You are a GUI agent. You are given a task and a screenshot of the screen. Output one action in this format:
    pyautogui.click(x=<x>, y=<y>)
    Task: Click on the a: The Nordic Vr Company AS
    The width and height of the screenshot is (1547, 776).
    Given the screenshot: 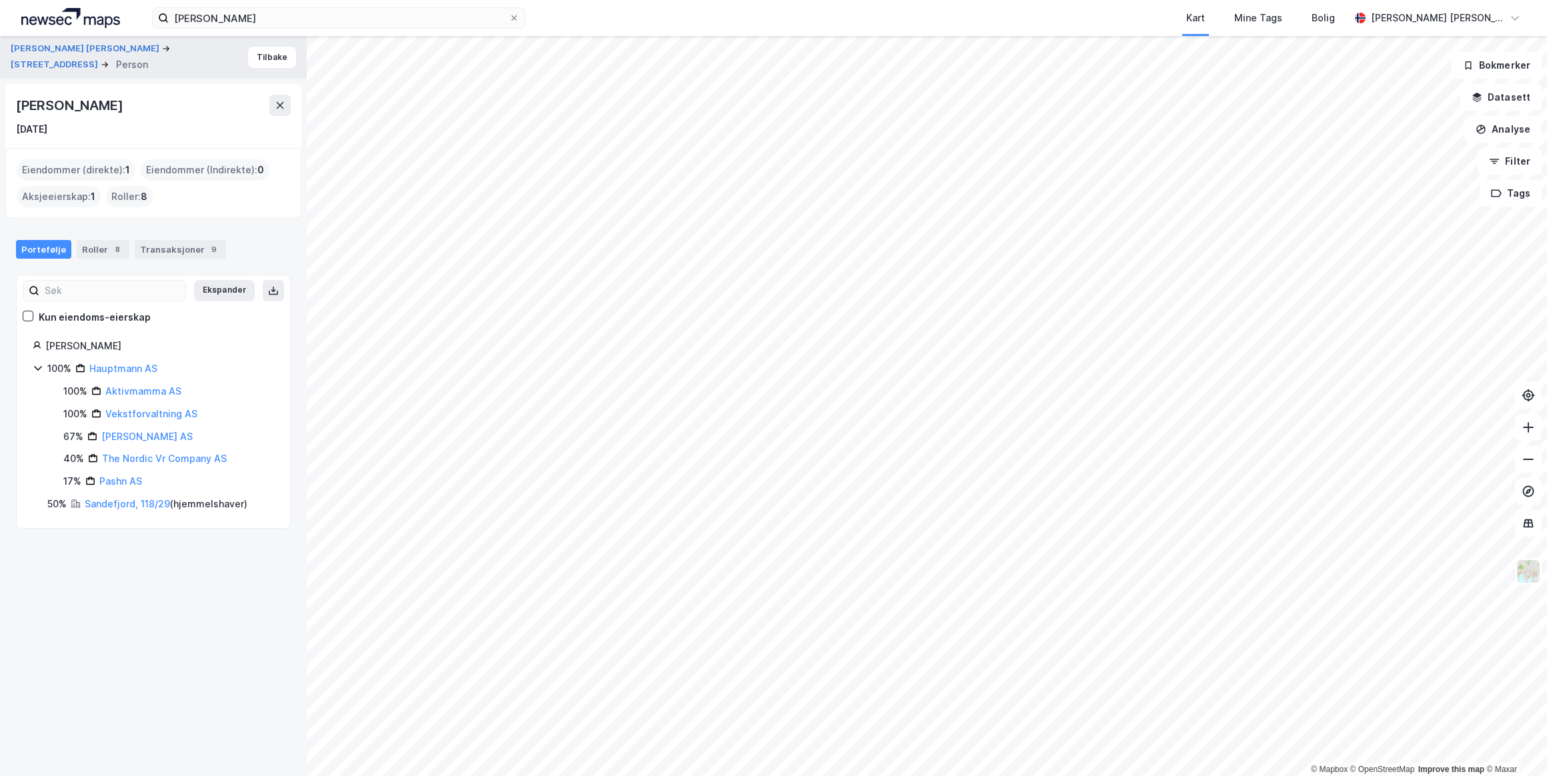 What is the action you would take?
    pyautogui.click(x=164, y=458)
    